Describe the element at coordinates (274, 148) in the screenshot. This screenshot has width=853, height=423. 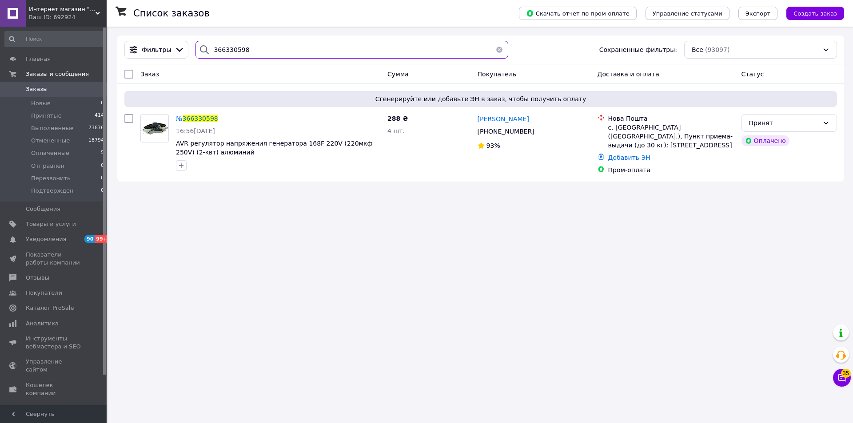
I see `a: AVR регулятор напряжения генератора 168F 220V (220мкф 250V) (2-квт) алюминий` at that location.